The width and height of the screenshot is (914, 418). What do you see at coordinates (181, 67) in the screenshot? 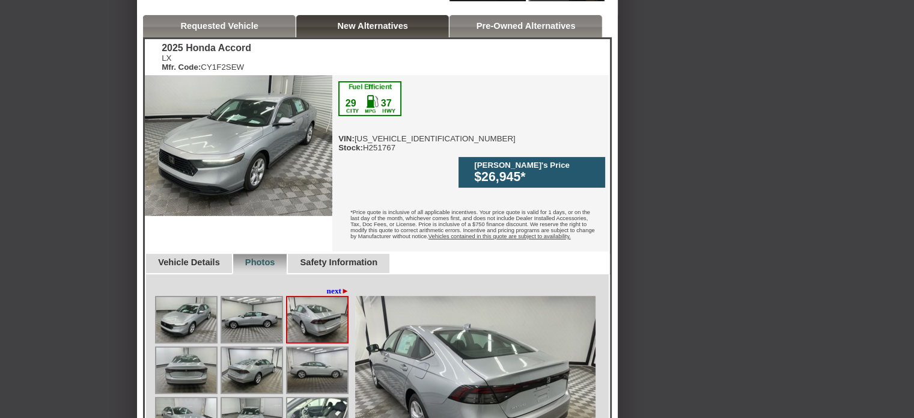
I see `b: Mfr. Code:` at bounding box center [181, 67].